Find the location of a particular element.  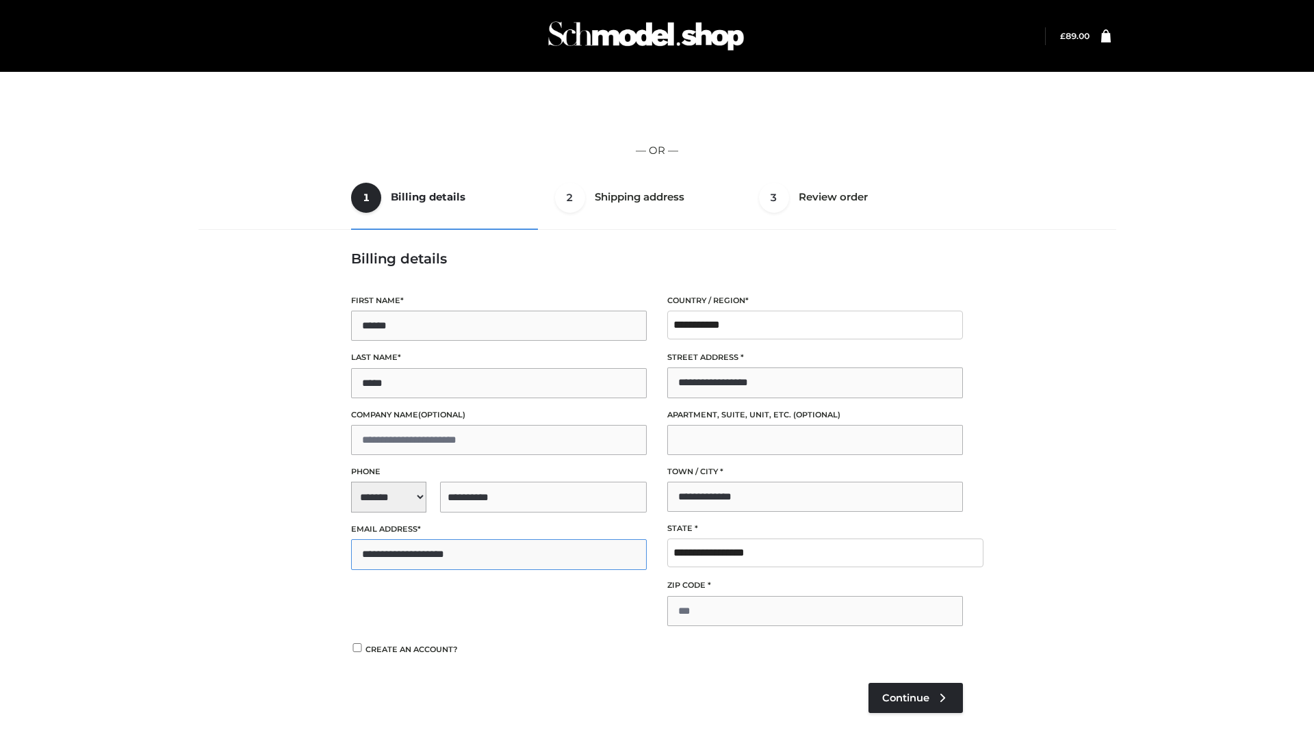

h3: Billing details is located at coordinates (657, 259).